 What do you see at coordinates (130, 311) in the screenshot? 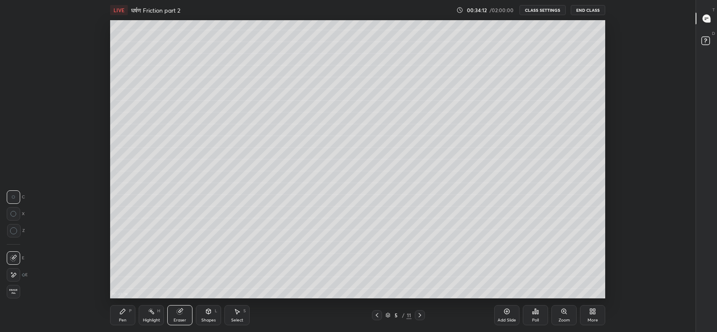
I see `div: P` at bounding box center [130, 311].